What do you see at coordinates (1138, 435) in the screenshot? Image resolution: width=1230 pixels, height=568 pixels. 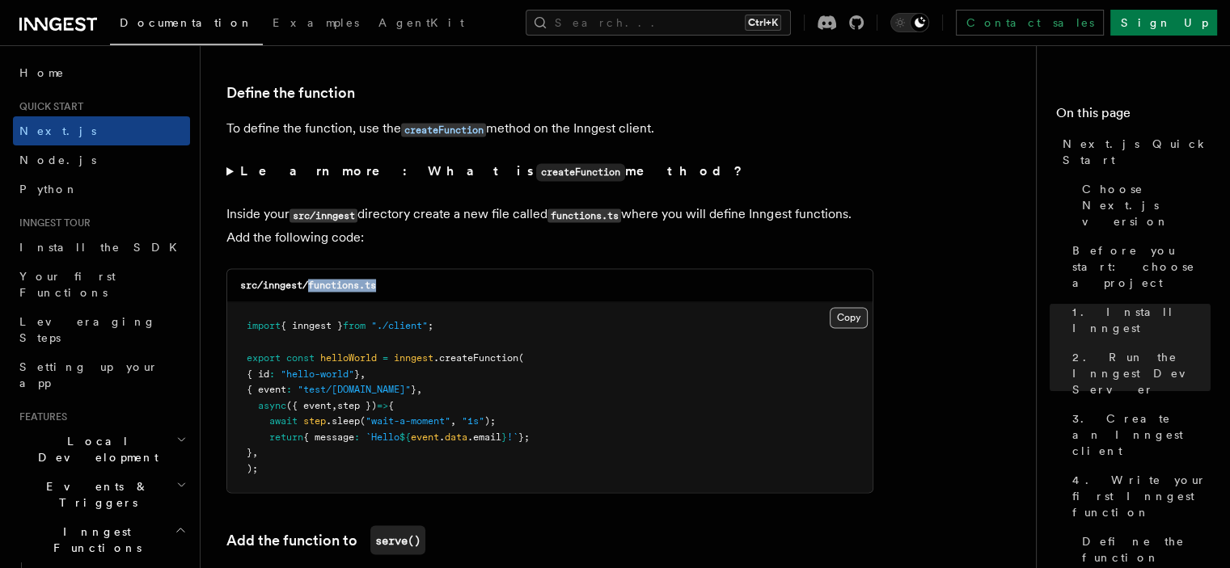 I see `a: 3. Create an Inngest client` at bounding box center [1138, 435].